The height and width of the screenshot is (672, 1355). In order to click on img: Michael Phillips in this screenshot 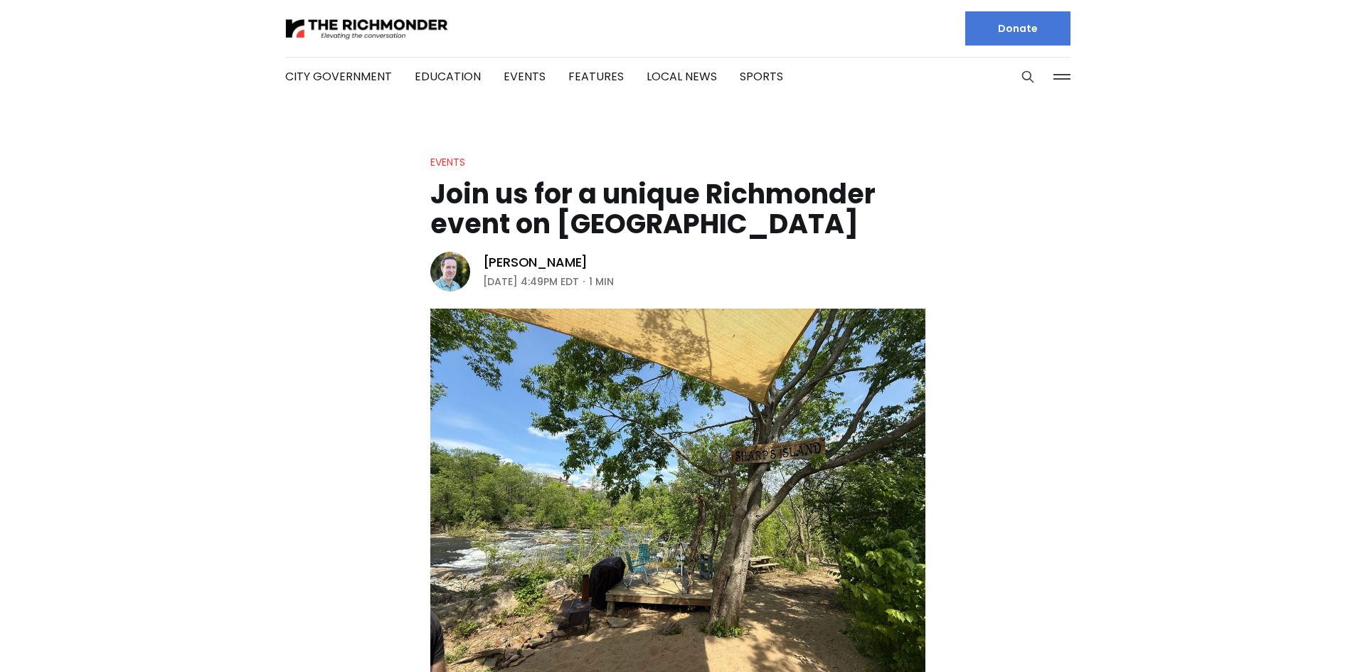, I will do `click(450, 272)`.